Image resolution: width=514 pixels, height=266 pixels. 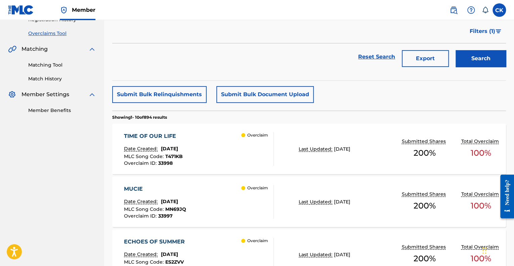 I want to click on button: Export, so click(x=425, y=58).